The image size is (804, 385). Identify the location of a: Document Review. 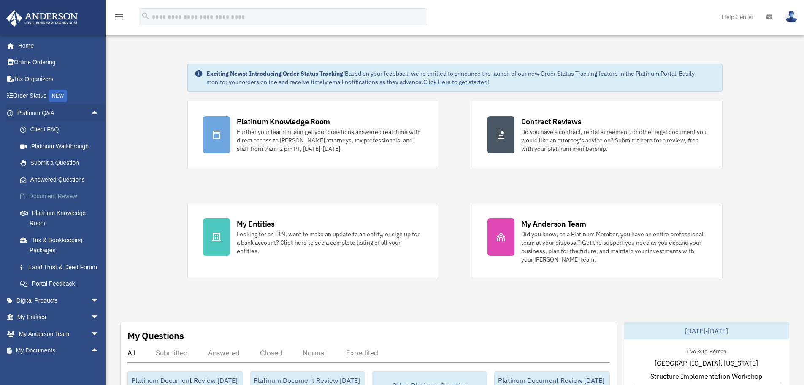
(62, 196).